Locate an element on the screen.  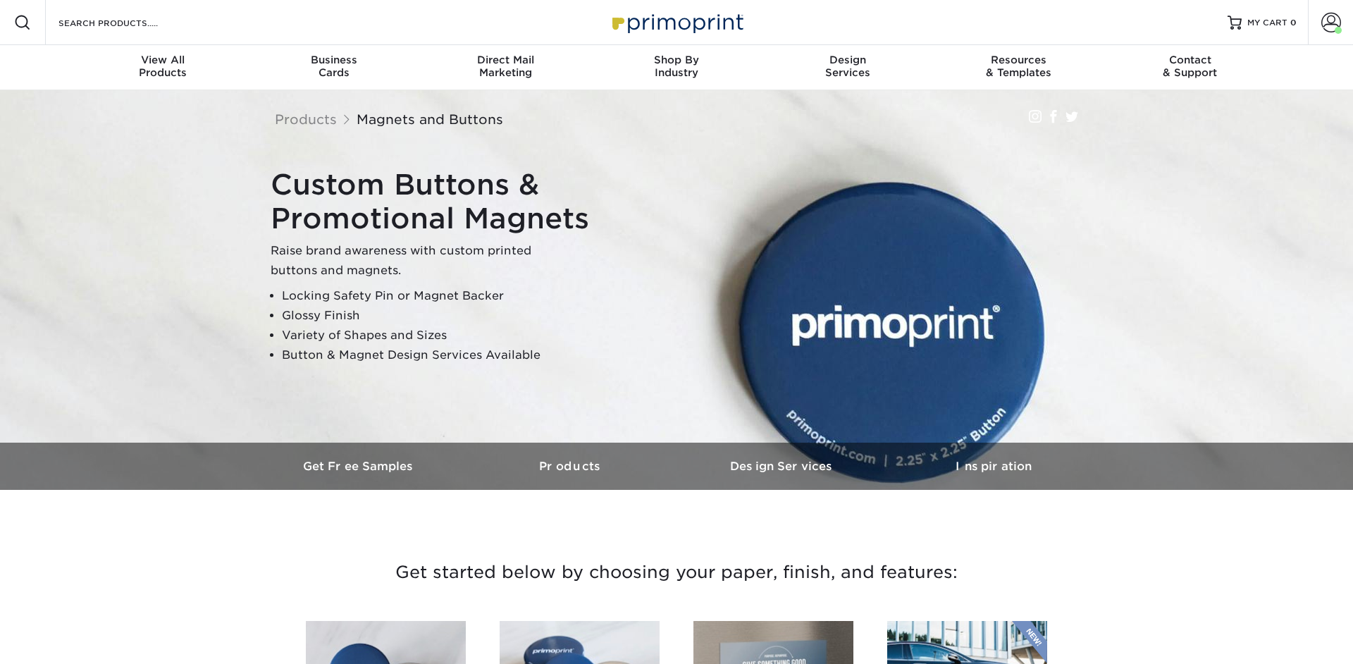
span: MY CART is located at coordinates (1267, 23).